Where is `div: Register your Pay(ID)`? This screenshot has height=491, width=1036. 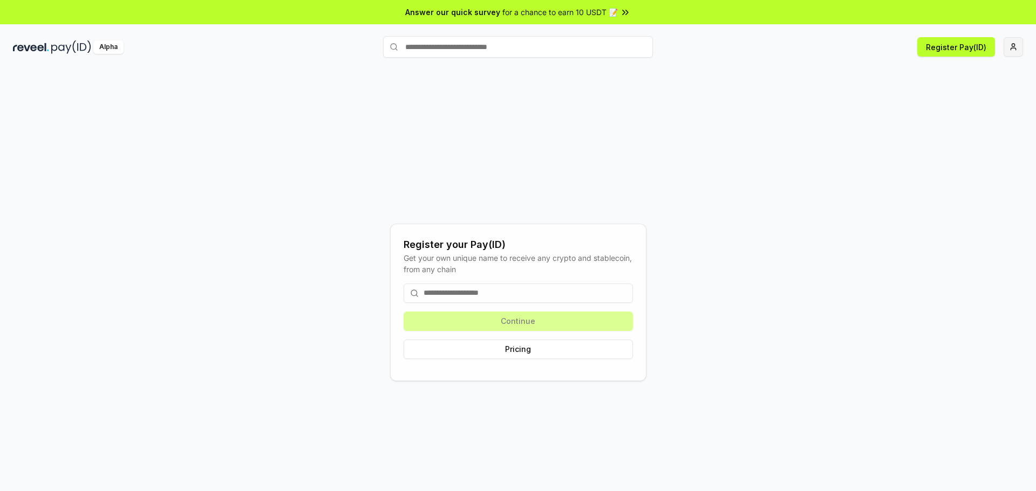 div: Register your Pay(ID) is located at coordinates (518, 245).